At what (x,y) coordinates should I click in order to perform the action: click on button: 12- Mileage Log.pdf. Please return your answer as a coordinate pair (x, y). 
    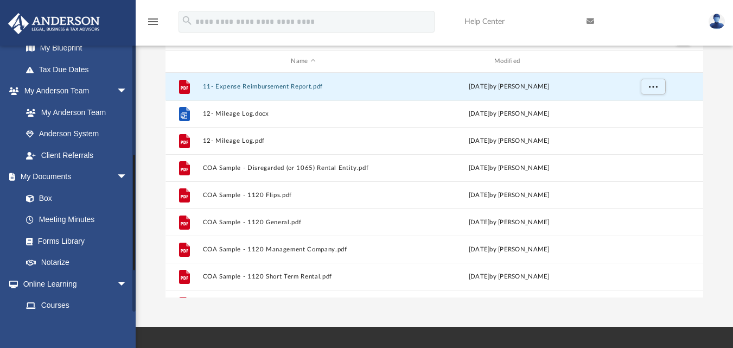
    Looking at the image, I should click on (303, 140).